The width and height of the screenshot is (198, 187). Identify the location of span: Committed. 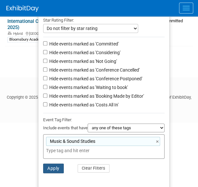
(170, 21).